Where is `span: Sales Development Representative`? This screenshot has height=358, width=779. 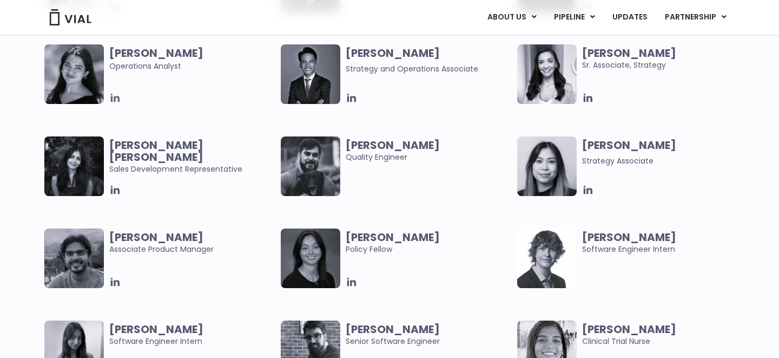
span: Sales Development Representative is located at coordinates (192, 157).